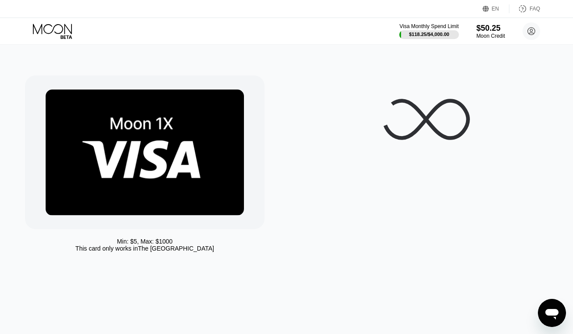  Describe the element at coordinates (144, 241) in the screenshot. I see `div: Min: $ 5 , Max: $ 1000` at that location.